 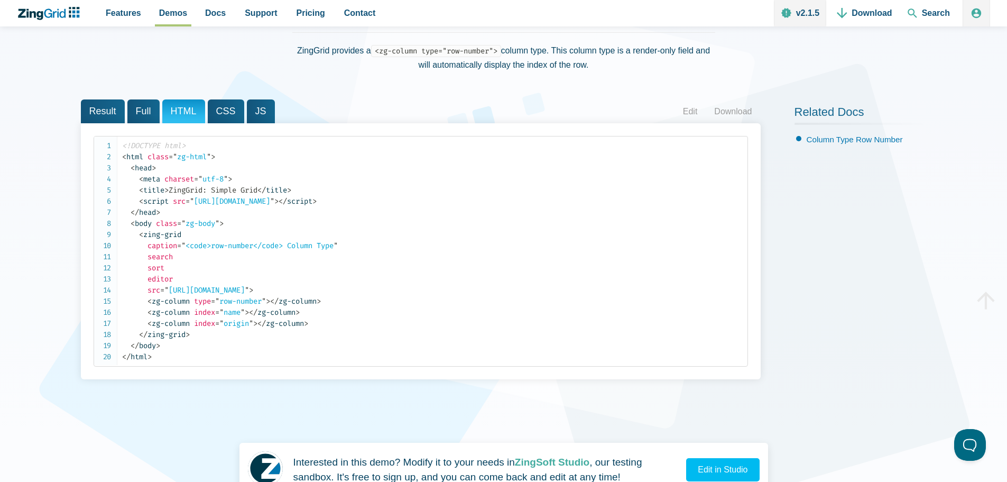 What do you see at coordinates (154, 145) in the screenshot?
I see `span: <!DOCTYPE html>` at bounding box center [154, 145].